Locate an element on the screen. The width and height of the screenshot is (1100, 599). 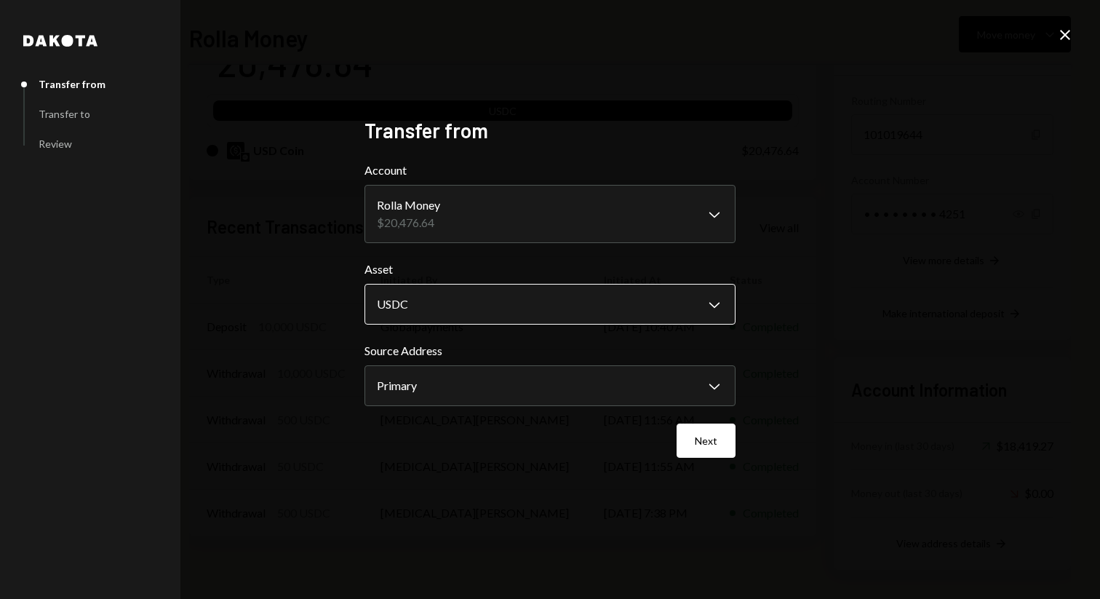
label: Asset is located at coordinates (550, 269).